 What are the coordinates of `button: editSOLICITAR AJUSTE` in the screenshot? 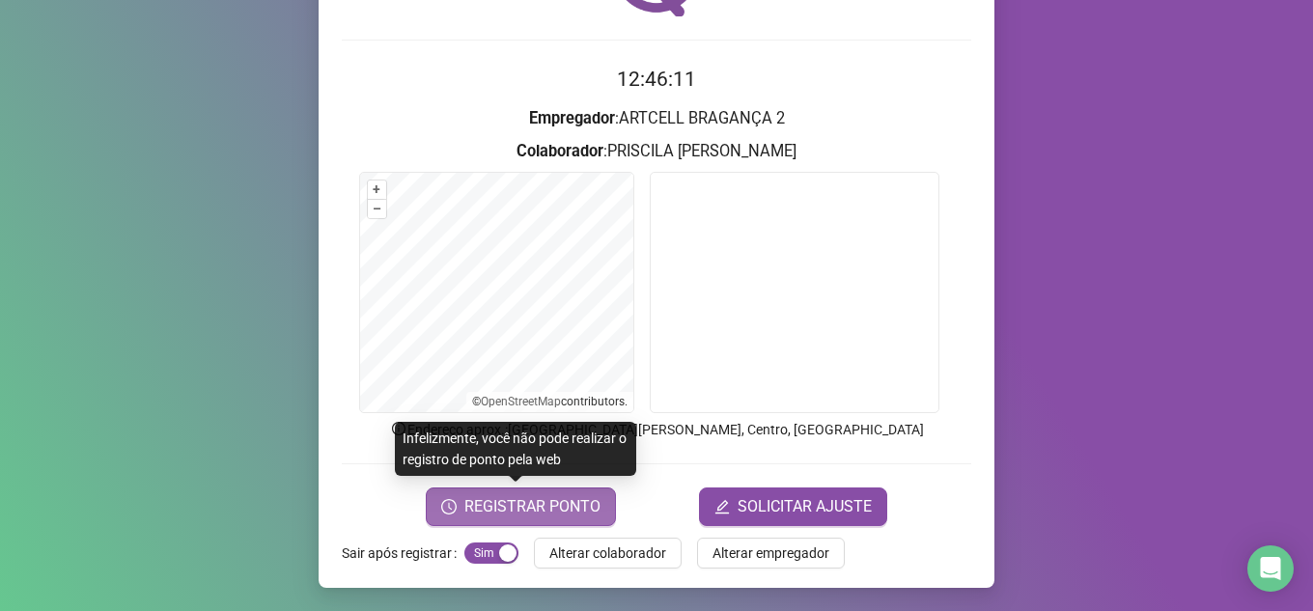 It's located at (793, 507).